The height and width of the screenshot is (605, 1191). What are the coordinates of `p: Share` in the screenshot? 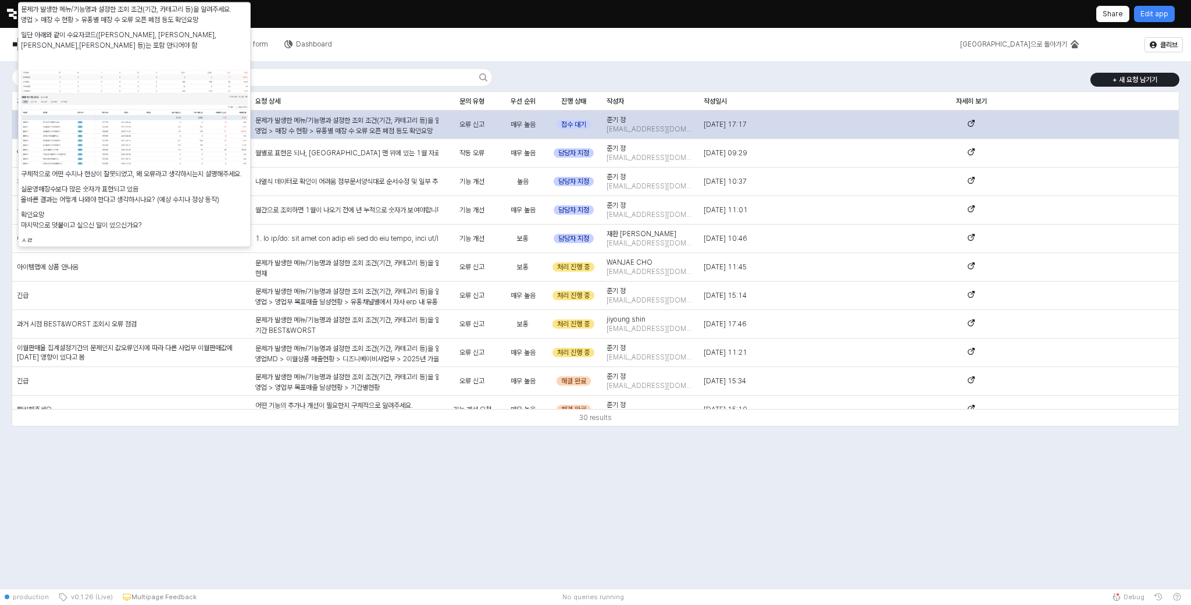 It's located at (1113, 14).